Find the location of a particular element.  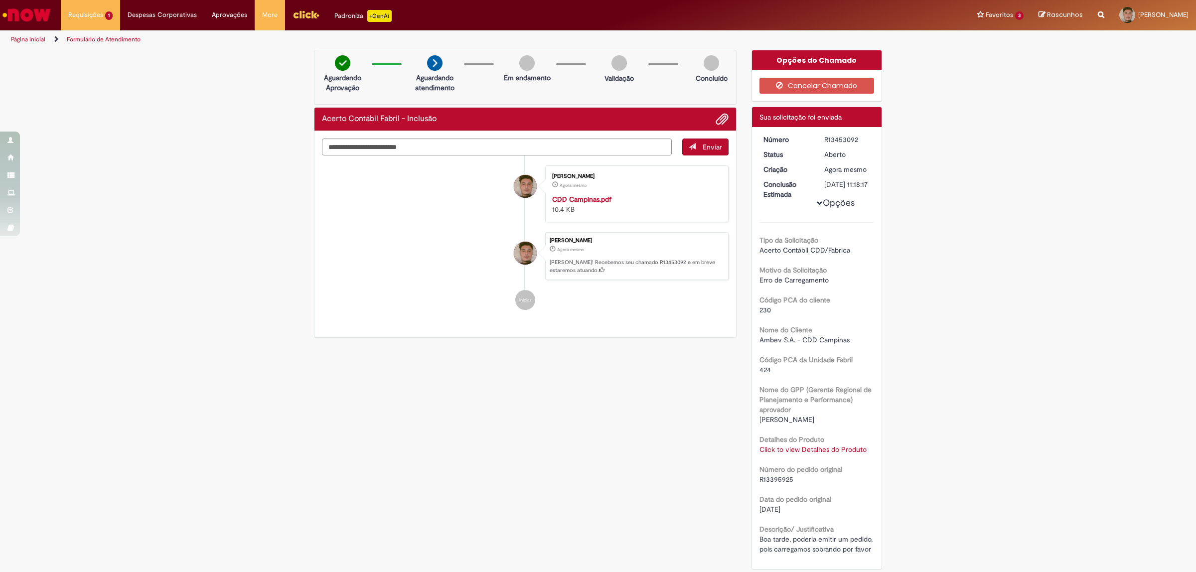

b: Código PCA do cliente is located at coordinates (795, 300).